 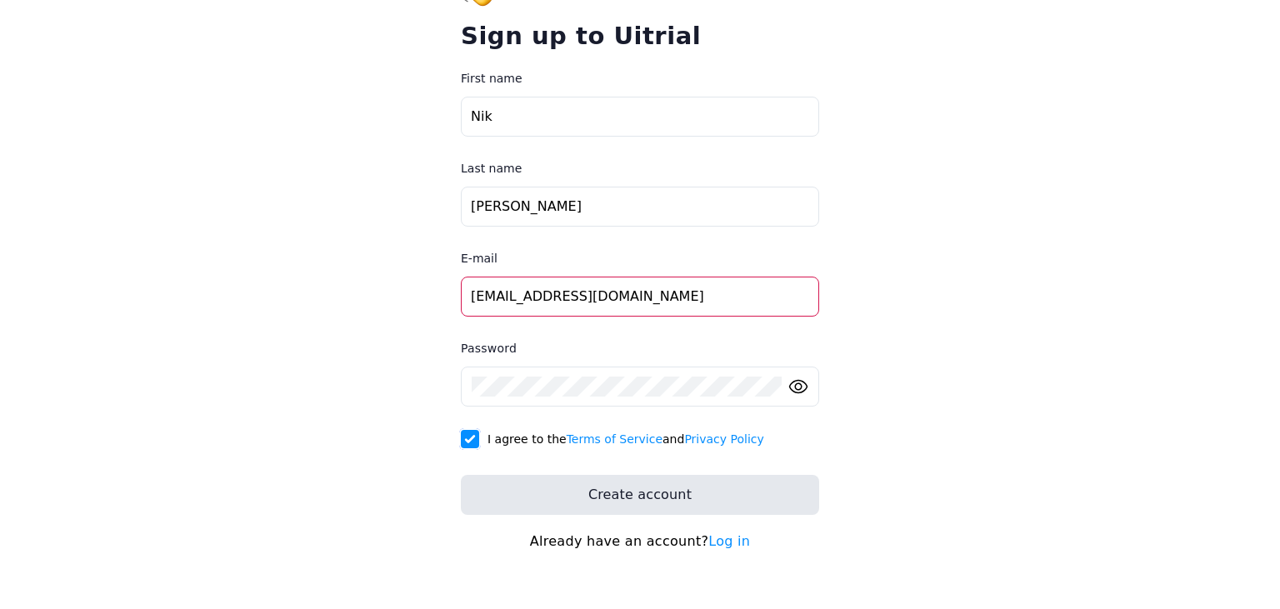 What do you see at coordinates (640, 495) in the screenshot?
I see `button: Create account` at bounding box center [640, 495].